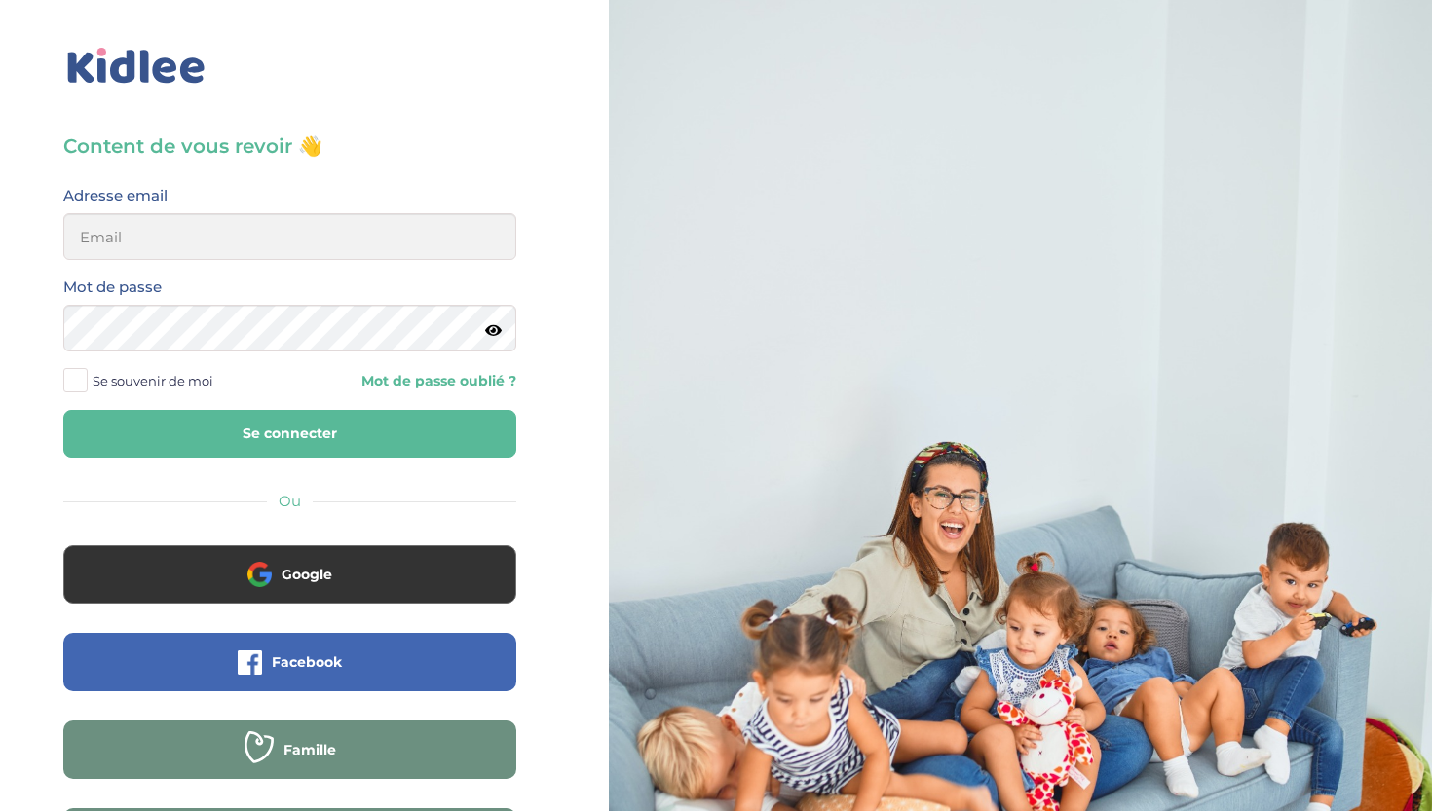  I want to click on a: Google, so click(289, 587).